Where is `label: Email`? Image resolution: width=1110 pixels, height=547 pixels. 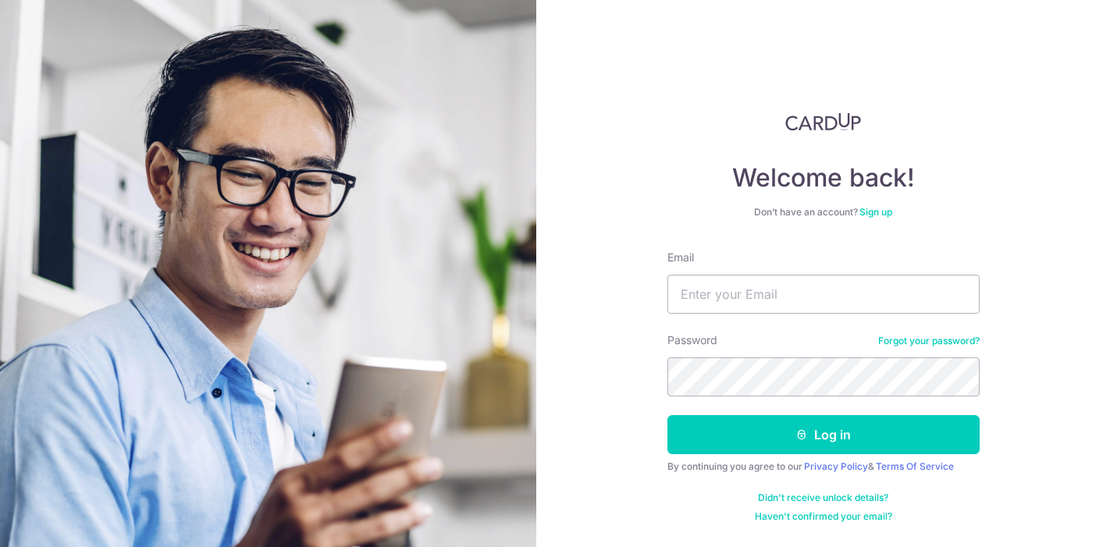 label: Email is located at coordinates (681, 258).